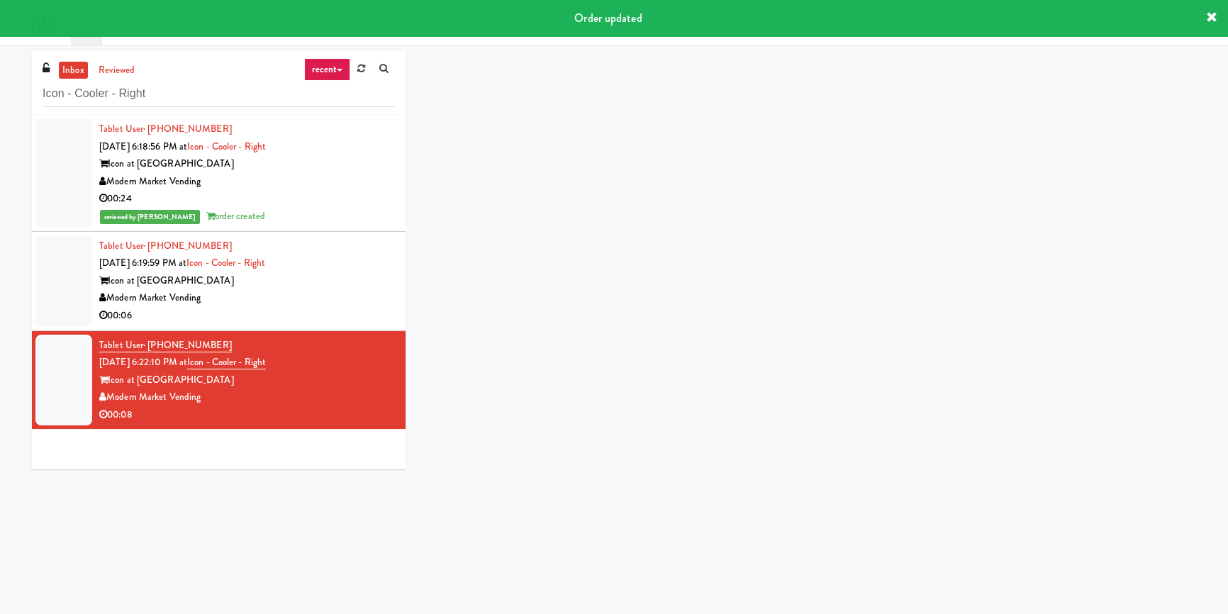  What do you see at coordinates (328, 69) in the screenshot?
I see `a: recent` at bounding box center [328, 69].